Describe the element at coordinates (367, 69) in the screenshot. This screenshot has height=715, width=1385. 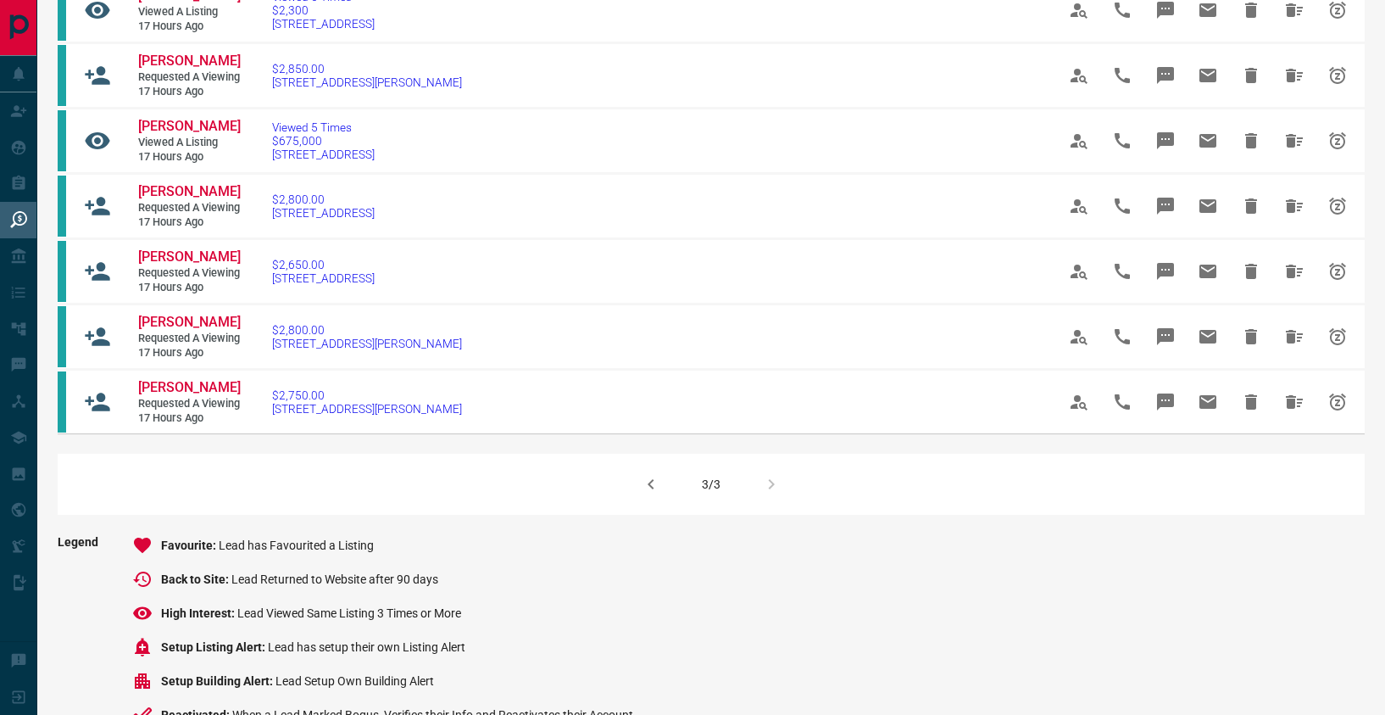
I see `span: $2,850.00` at that location.